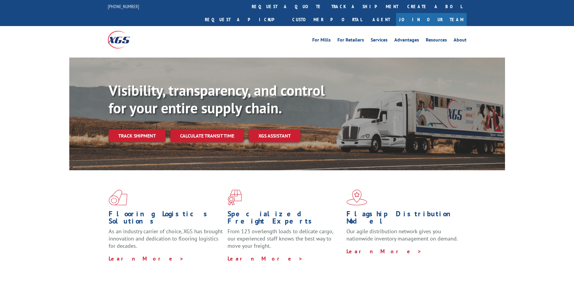 This screenshot has height=289, width=574. Describe the element at coordinates (402, 234) in the screenshot. I see `span: Our agile distribution network gives you nationwide inventory management on demand.` at that location.